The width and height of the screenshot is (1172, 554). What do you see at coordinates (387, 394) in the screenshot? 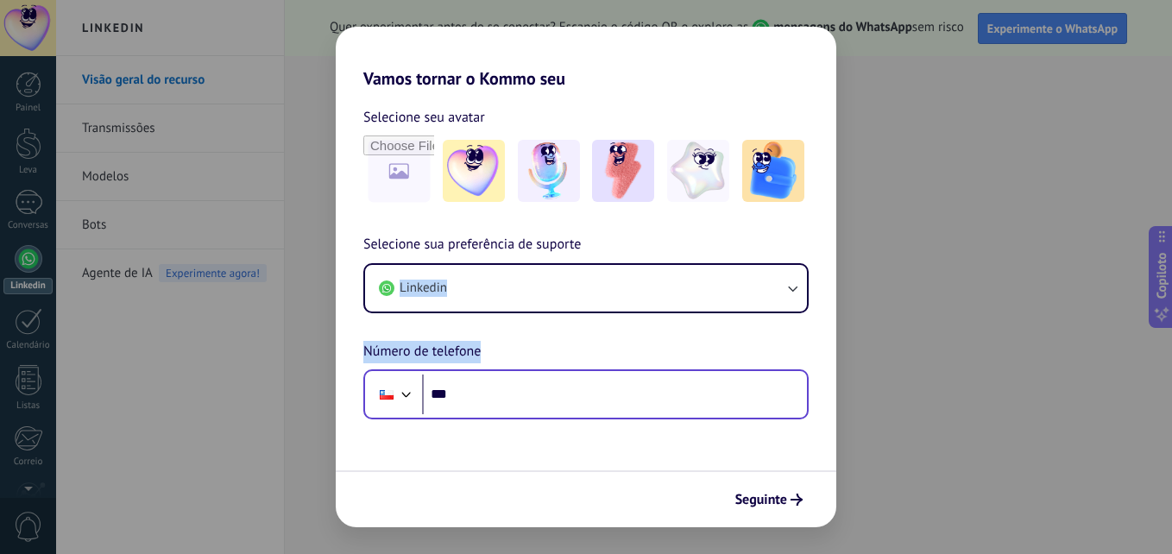
I see `div: Chile: + 56` at bounding box center [387, 394].